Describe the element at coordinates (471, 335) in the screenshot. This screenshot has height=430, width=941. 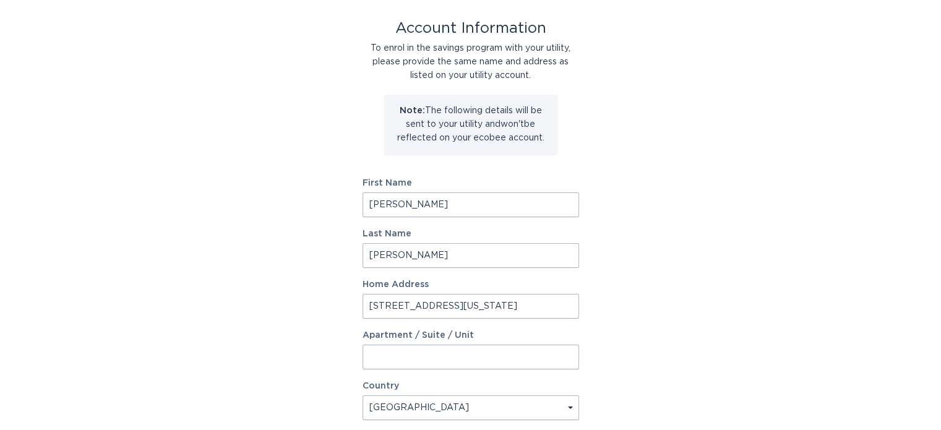
I see `label: Apartment / Suite / Unit` at that location.